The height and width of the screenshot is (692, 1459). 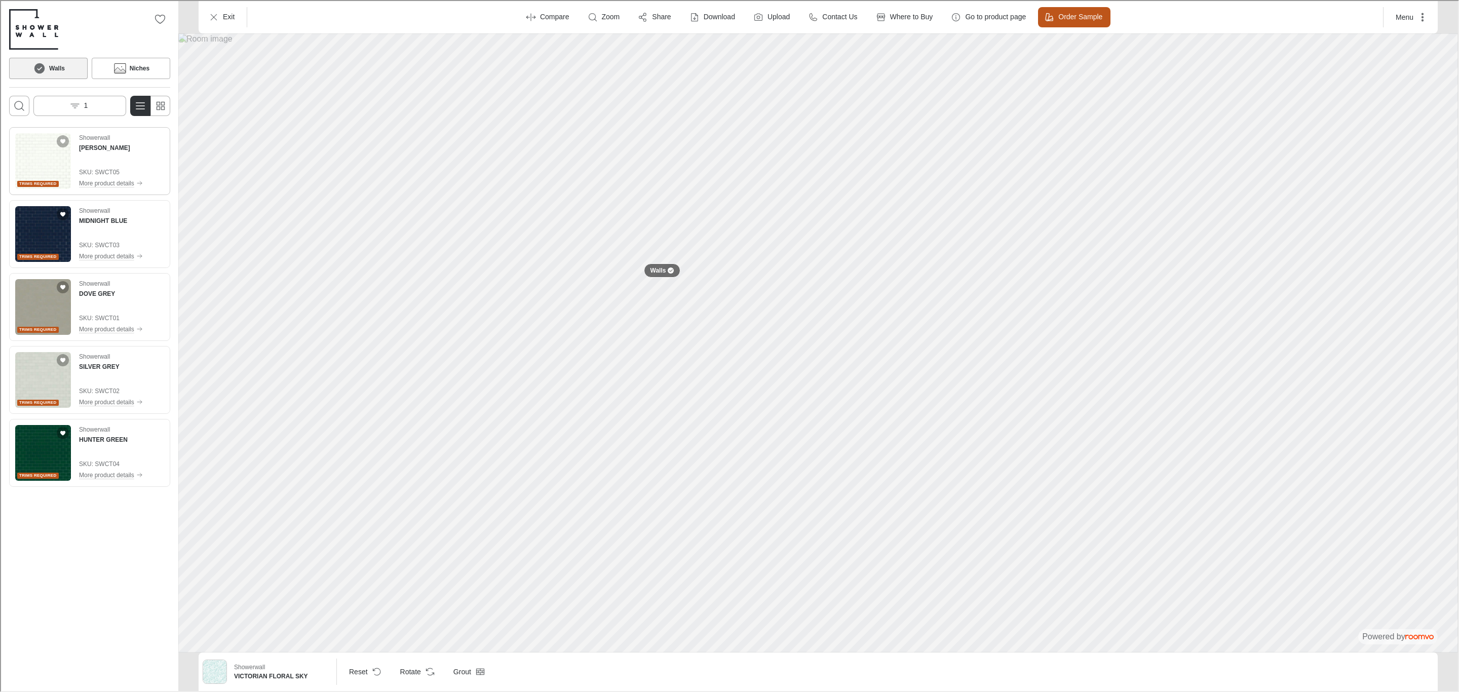 I want to click on a: Go to Showerwall's website., so click(x=32, y=28).